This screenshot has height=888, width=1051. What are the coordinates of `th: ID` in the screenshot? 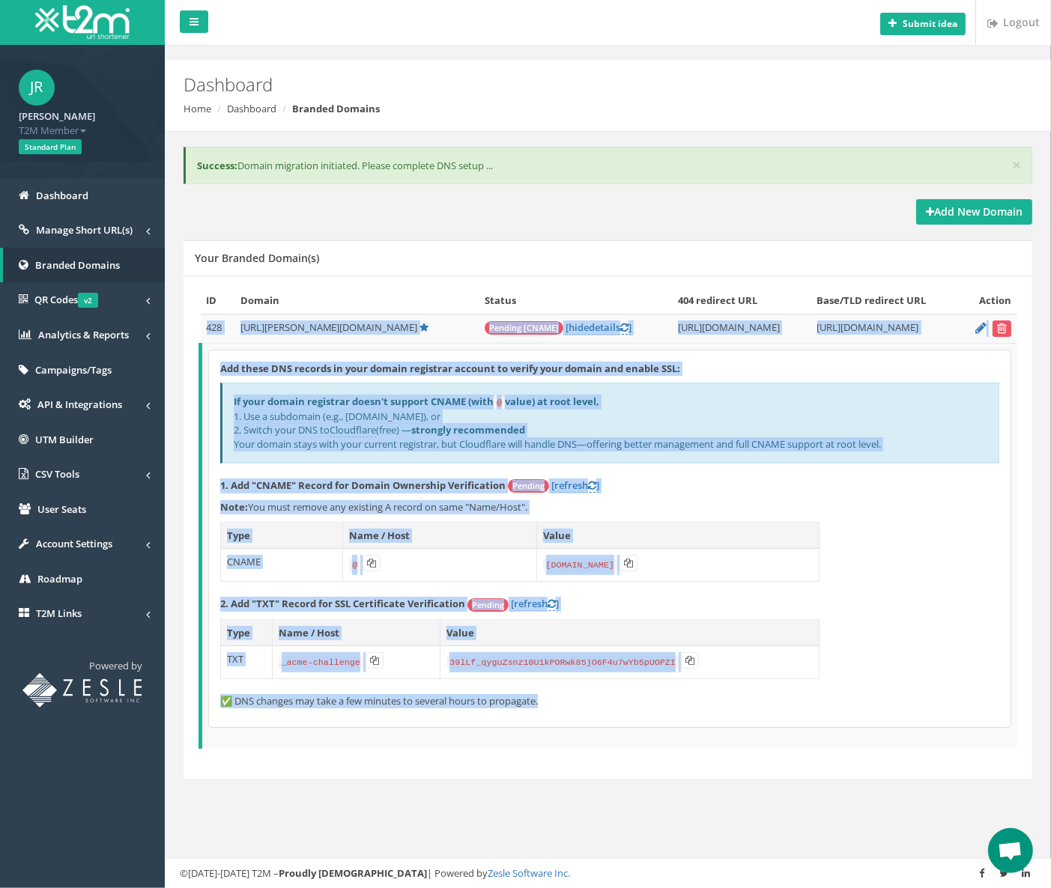 It's located at (217, 300).